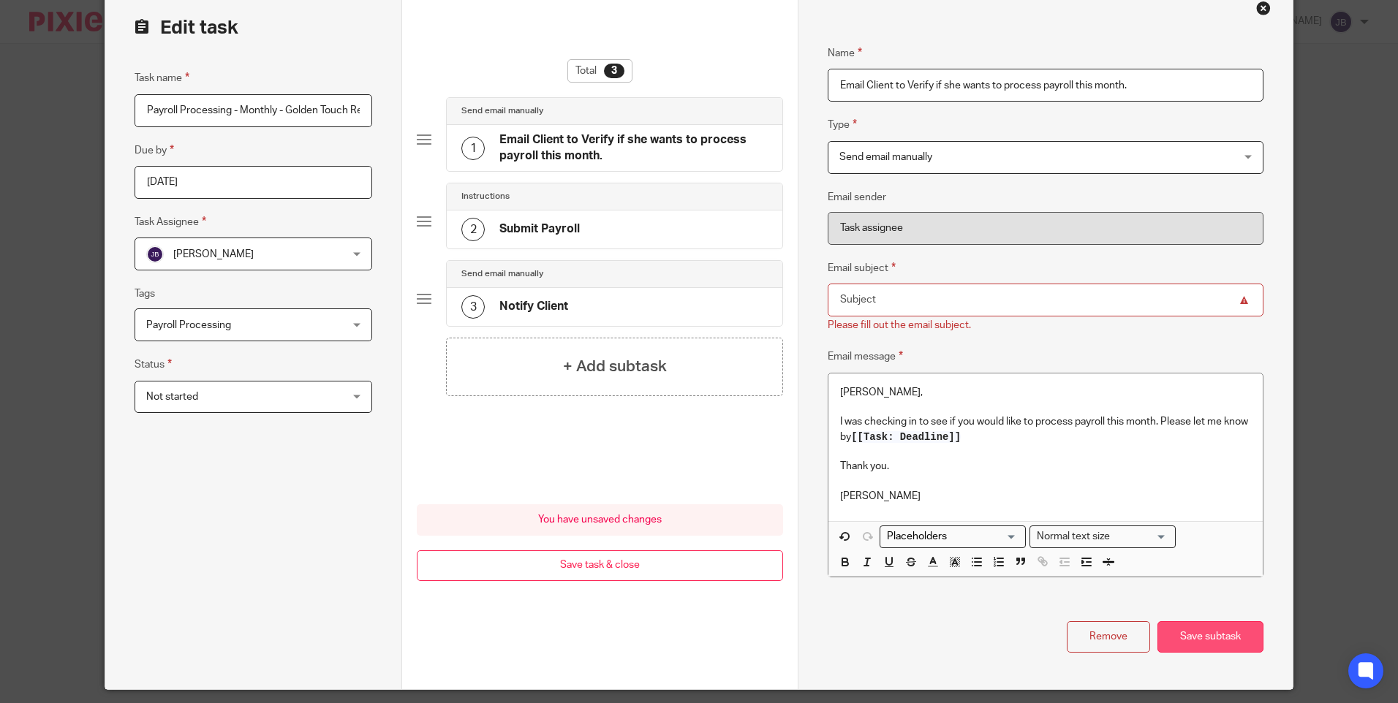  Describe the element at coordinates (1210, 637) in the screenshot. I see `button: Save subtask` at that location.